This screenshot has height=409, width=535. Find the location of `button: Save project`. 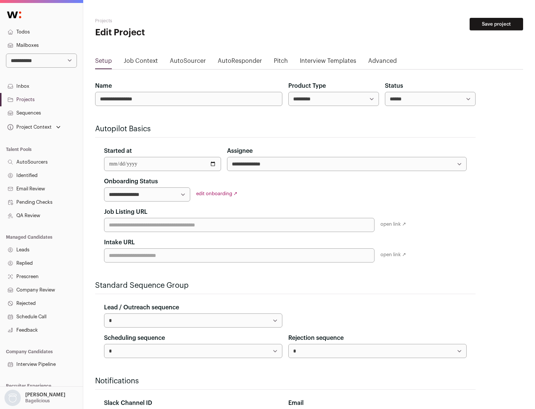

button: Save project is located at coordinates (497, 24).